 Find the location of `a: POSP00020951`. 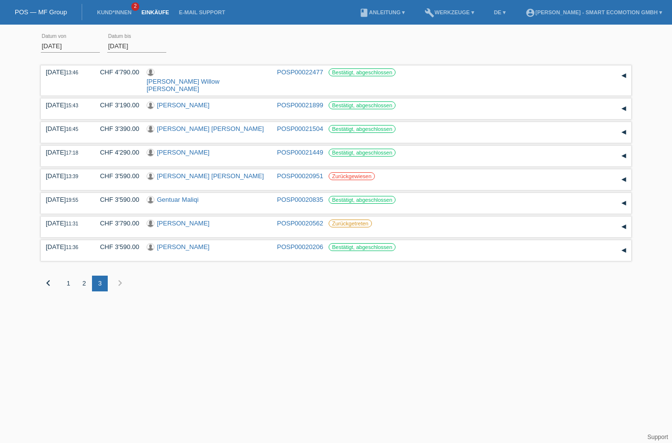

a: POSP00020951 is located at coordinates (300, 176).